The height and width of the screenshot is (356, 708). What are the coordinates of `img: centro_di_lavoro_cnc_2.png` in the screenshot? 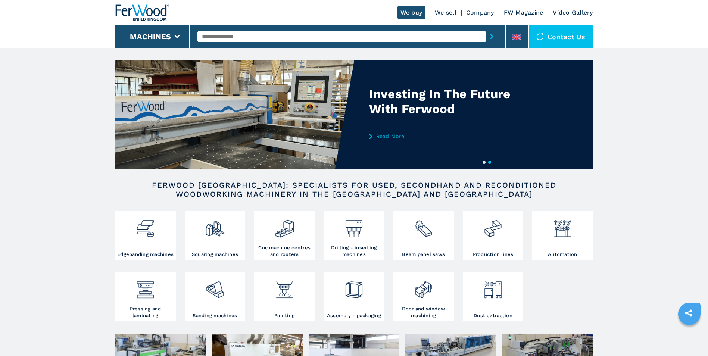 It's located at (284, 226).